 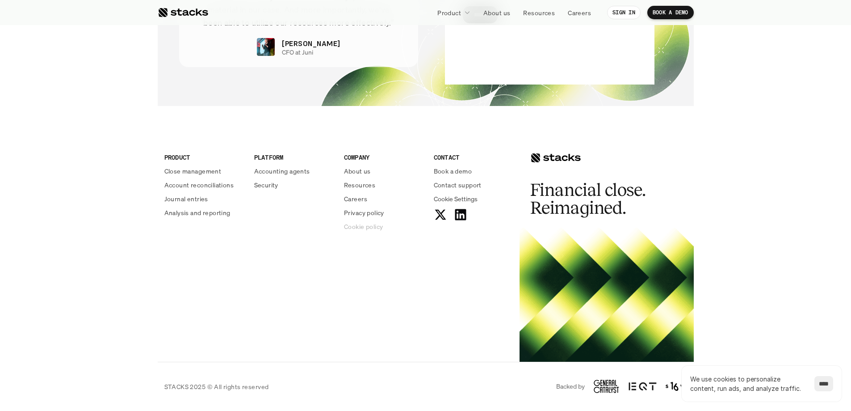 What do you see at coordinates (266, 185) in the screenshot?
I see `p: Security` at bounding box center [266, 185].